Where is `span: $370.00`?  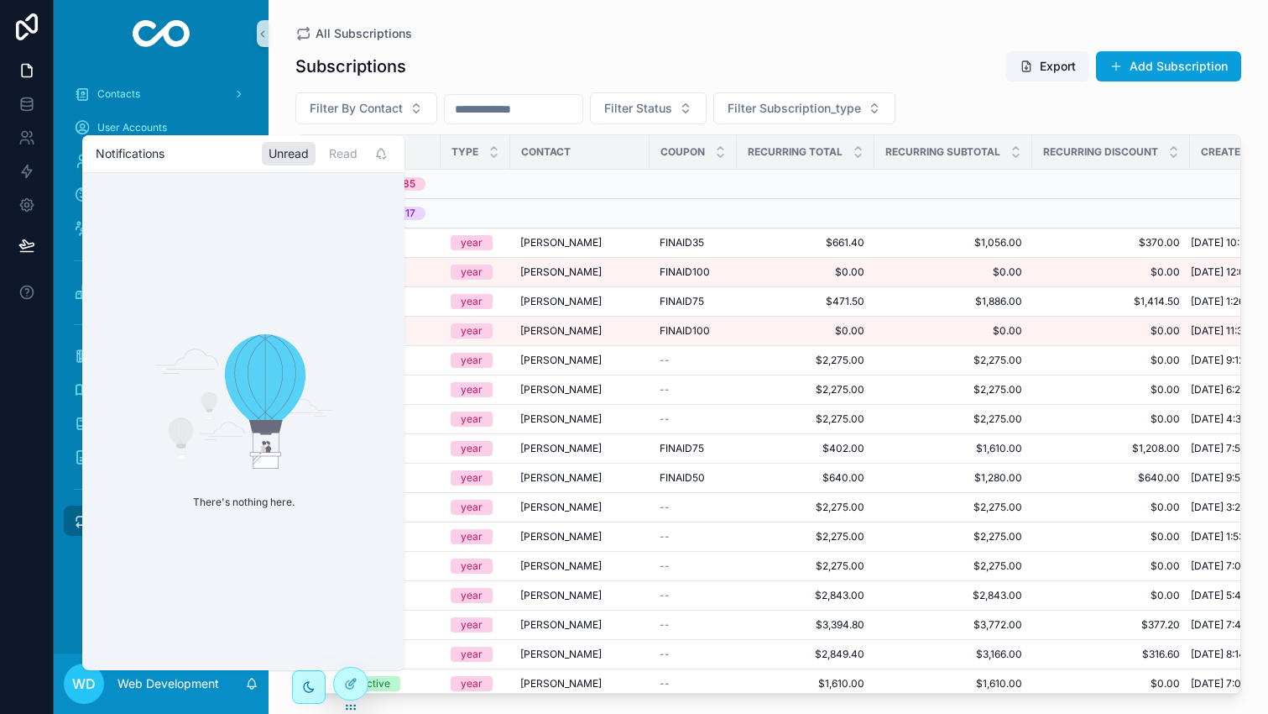
span: $370.00 is located at coordinates (1111, 243).